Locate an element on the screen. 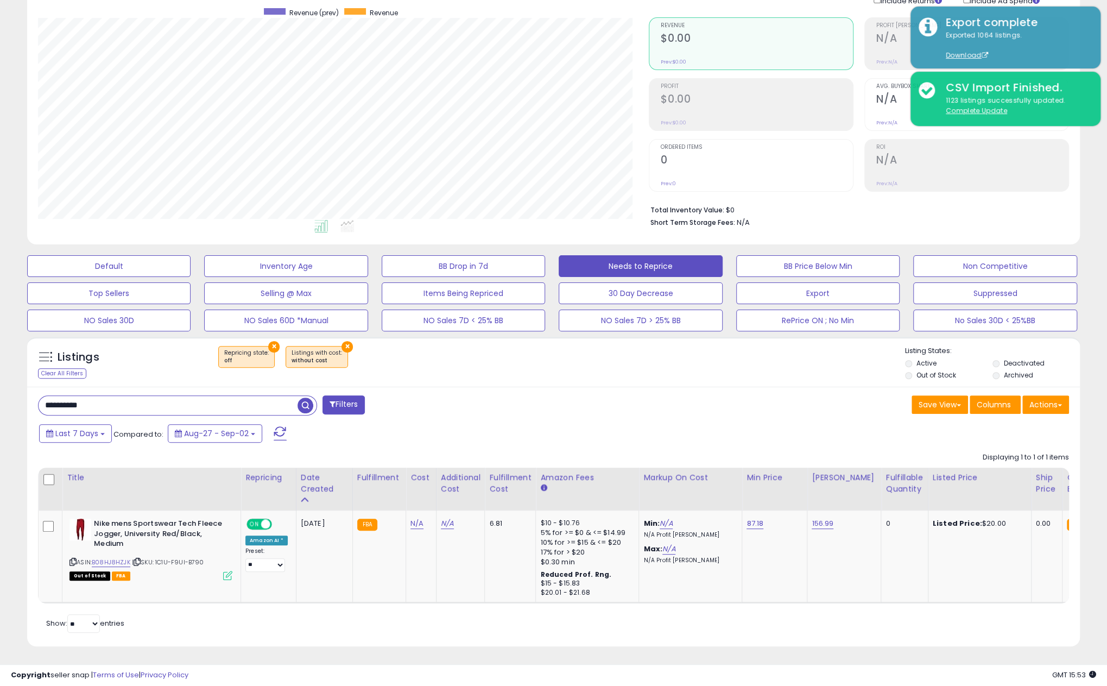  small: Prev: 0 is located at coordinates (669, 184).